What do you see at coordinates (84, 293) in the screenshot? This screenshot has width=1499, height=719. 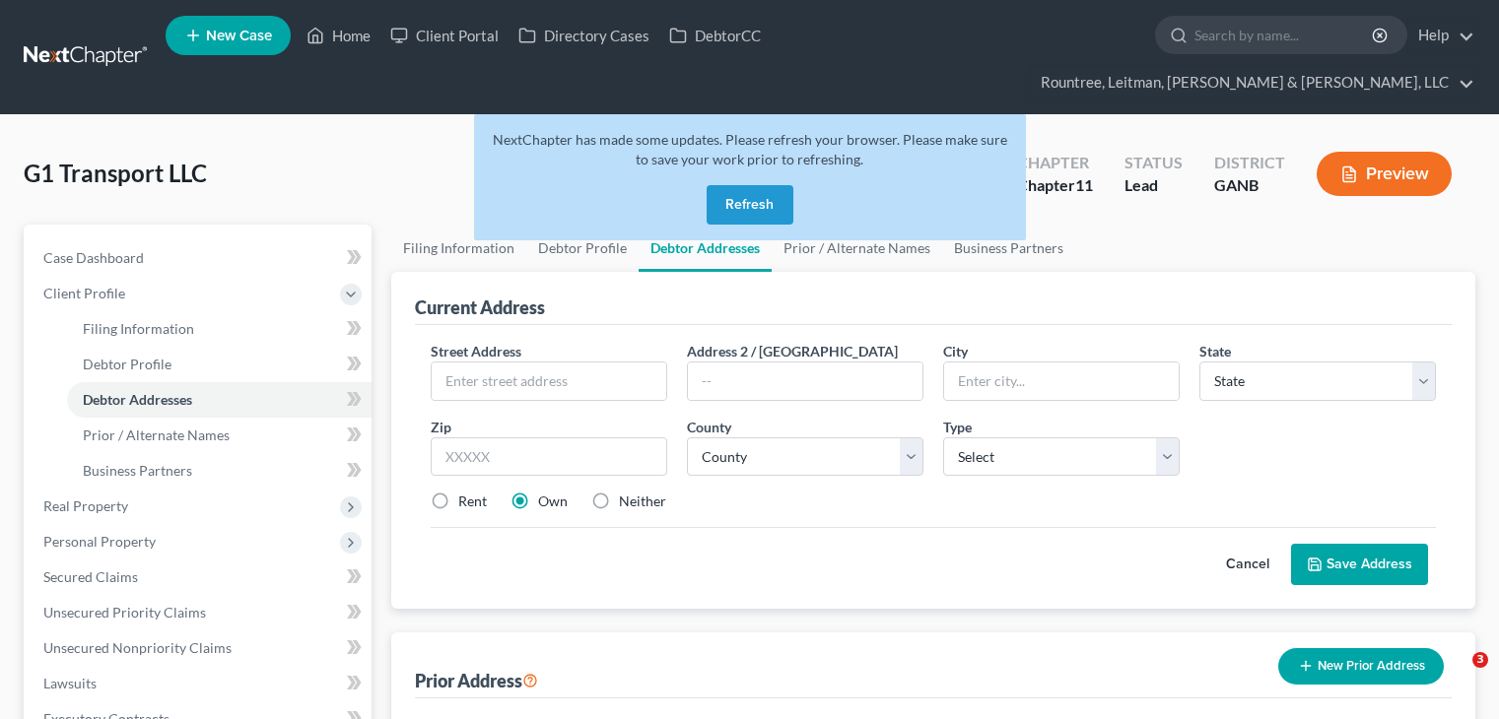 I see `span: Client Profile` at bounding box center [84, 293].